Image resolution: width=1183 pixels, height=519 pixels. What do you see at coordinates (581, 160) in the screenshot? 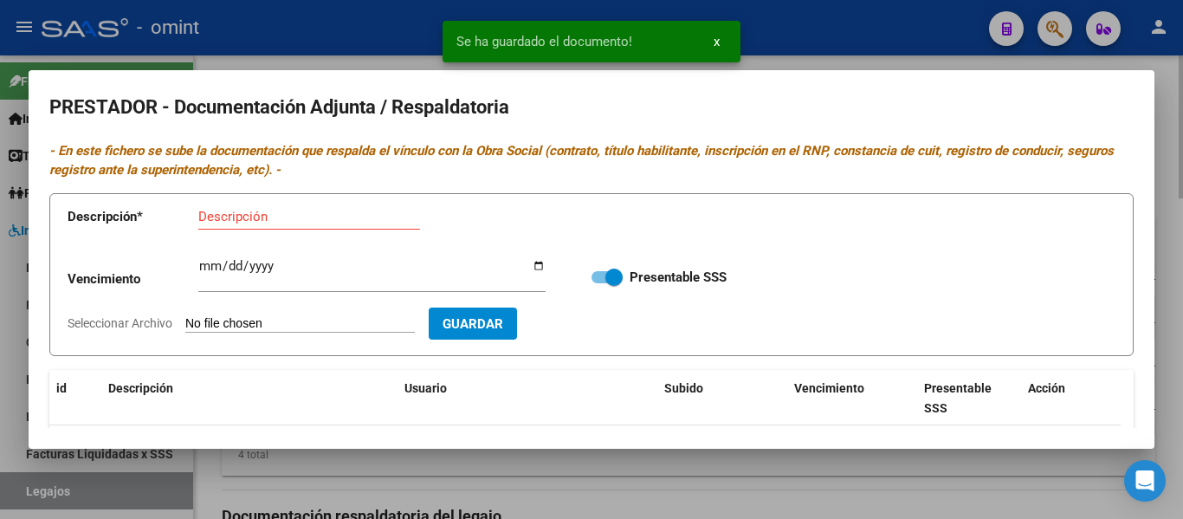
I see `i: - En este fichero se sube la documentación que respalda el vínculo con la Obra Social (contrato, ...` at bounding box center [581, 160].